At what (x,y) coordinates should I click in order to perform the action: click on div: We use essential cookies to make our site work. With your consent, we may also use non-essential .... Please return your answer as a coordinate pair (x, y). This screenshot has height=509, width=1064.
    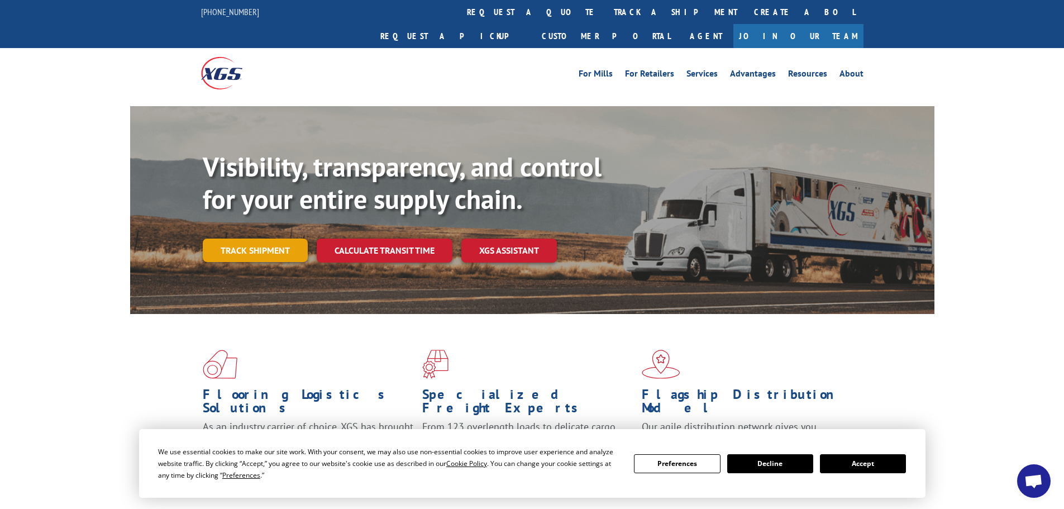
    Looking at the image, I should click on (389, 463).